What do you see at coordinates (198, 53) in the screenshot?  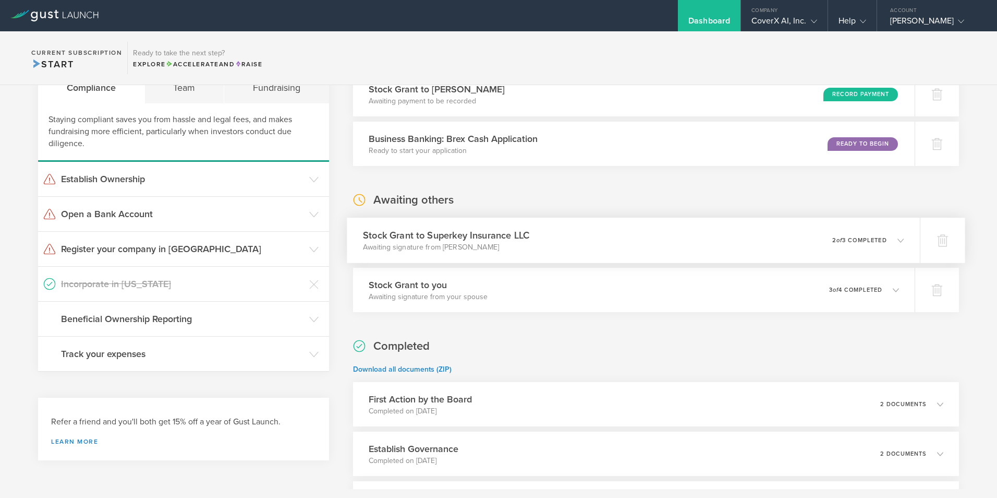 I see `h3: Ready to take the next step?` at bounding box center [198, 53].